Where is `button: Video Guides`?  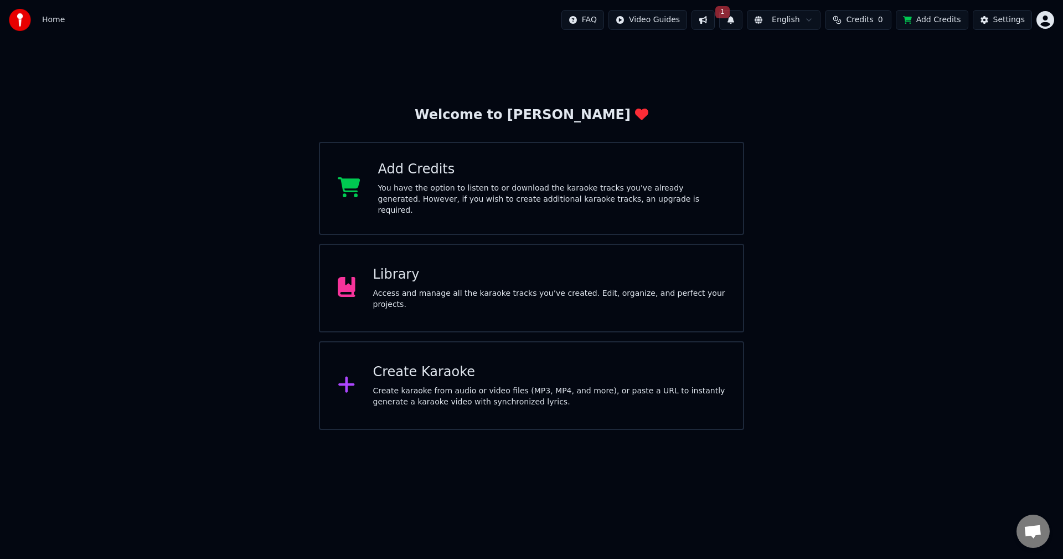
button: Video Guides is located at coordinates (648, 20).